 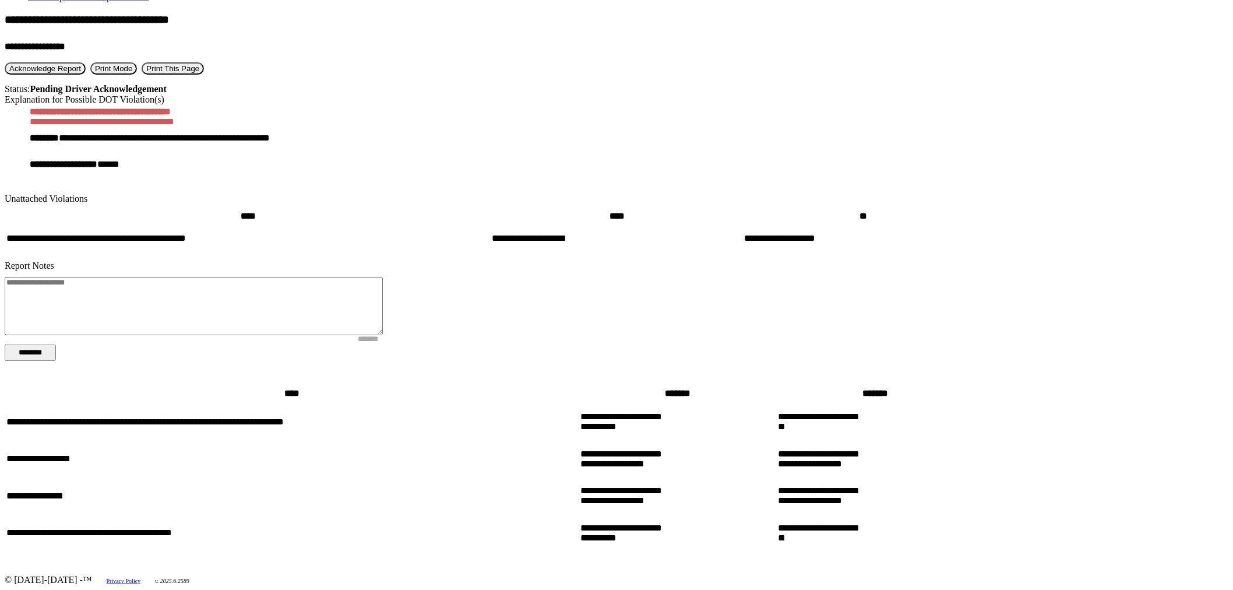 What do you see at coordinates (45, 68) in the screenshot?
I see `button: Acknowledge Receipt` at bounding box center [45, 68].